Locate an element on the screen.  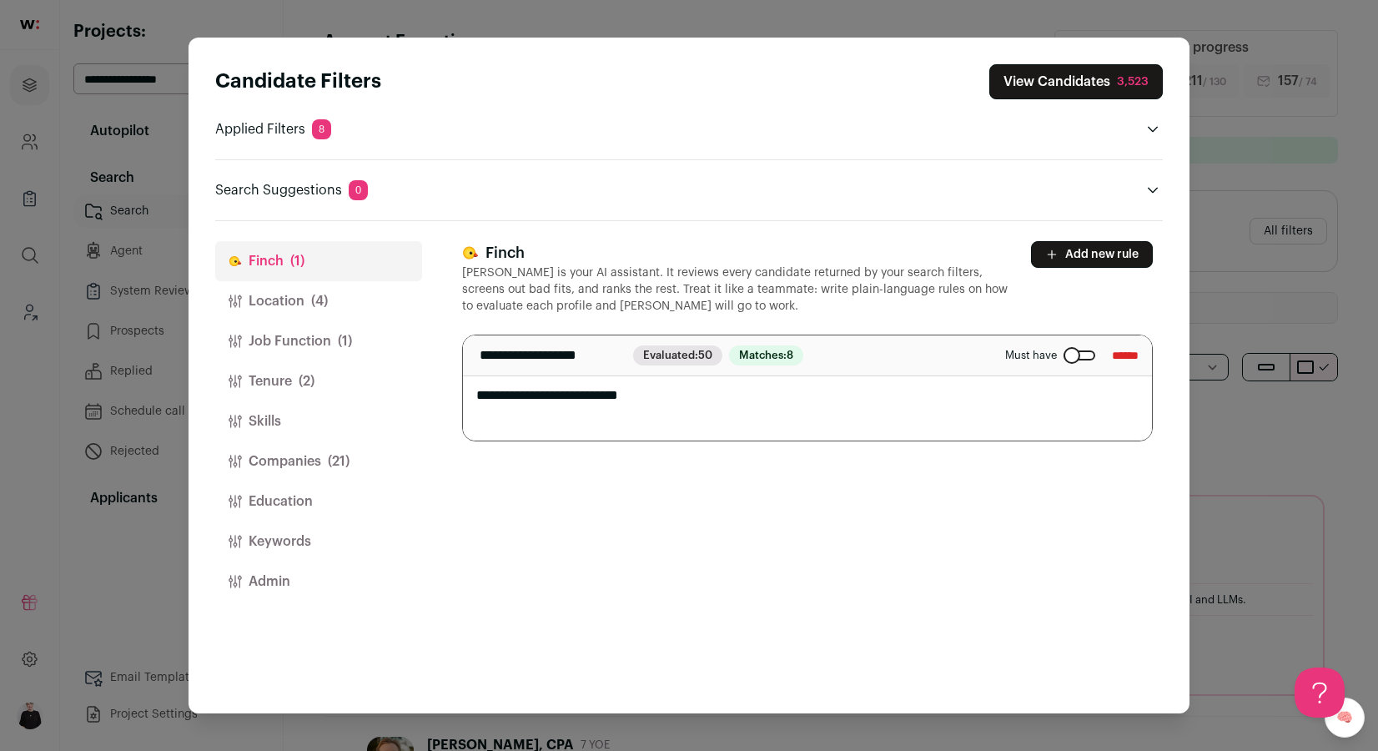
span: (2) is located at coordinates (306, 381).